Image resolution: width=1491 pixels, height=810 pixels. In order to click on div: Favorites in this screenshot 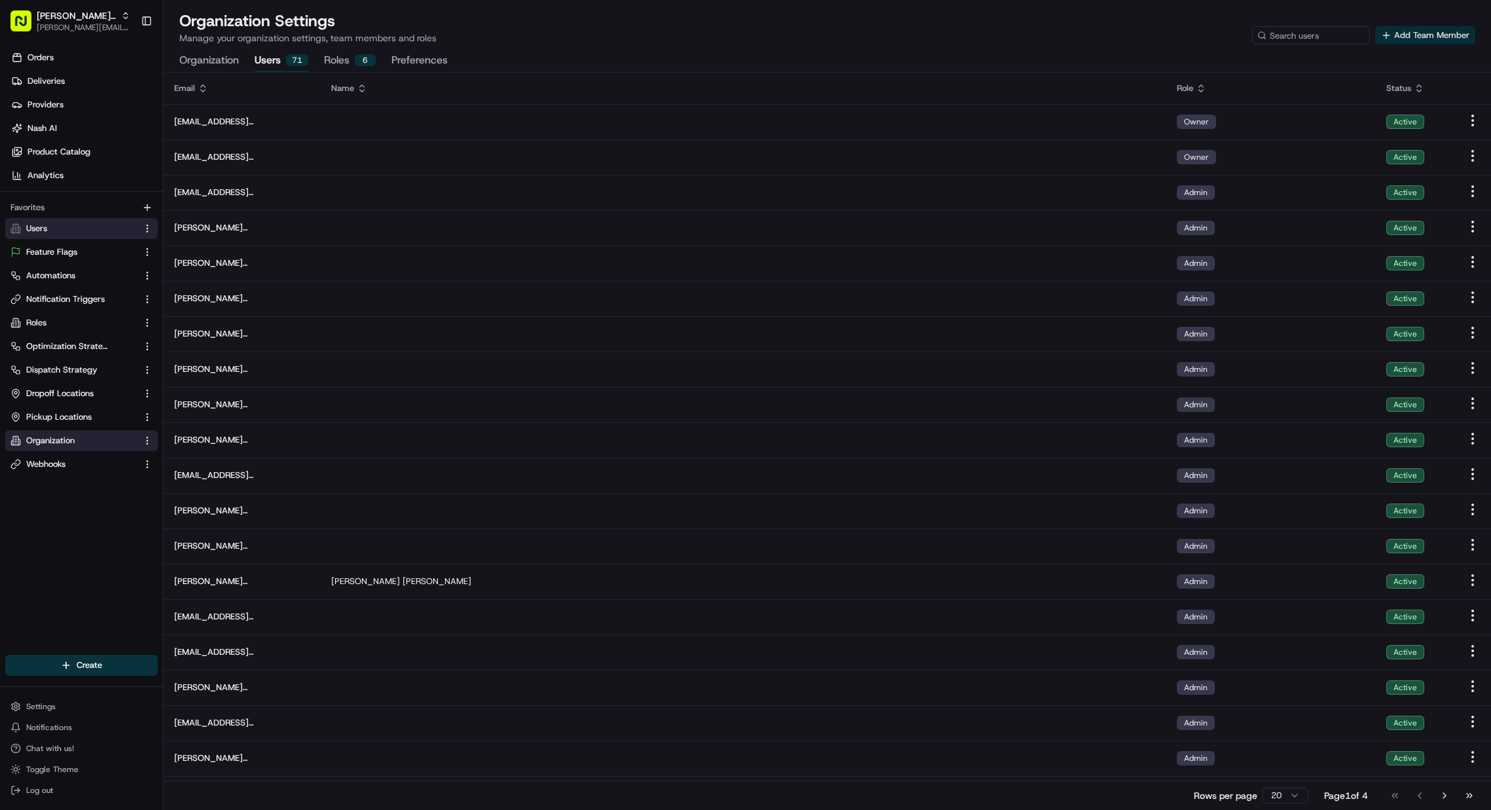, I will do `click(81, 208)`.